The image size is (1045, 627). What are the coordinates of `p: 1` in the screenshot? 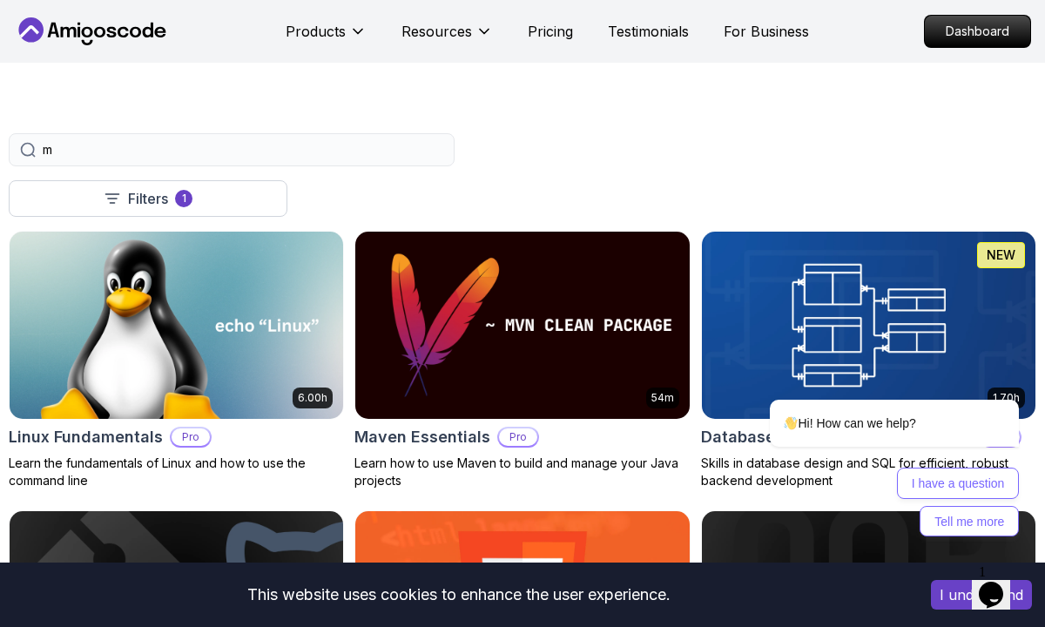 It's located at (184, 199).